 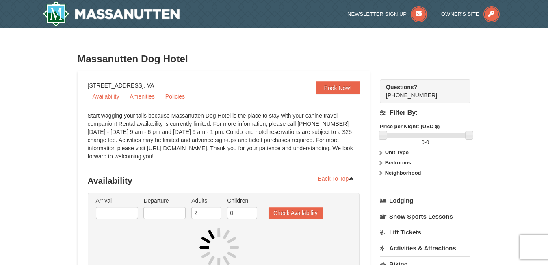 What do you see at coordinates (175, 96) in the screenshot?
I see `a: Policies` at bounding box center [175, 96].